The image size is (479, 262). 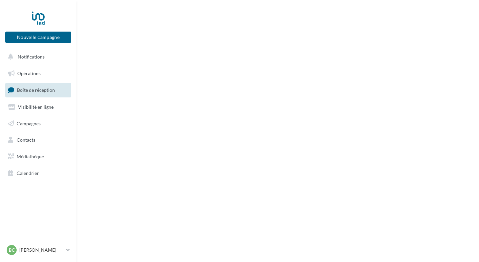 I want to click on span: Calendrier, so click(x=28, y=173).